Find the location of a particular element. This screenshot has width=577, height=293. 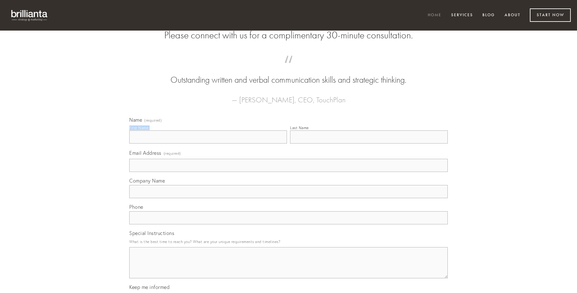

div: First Name is located at coordinates (139, 128).